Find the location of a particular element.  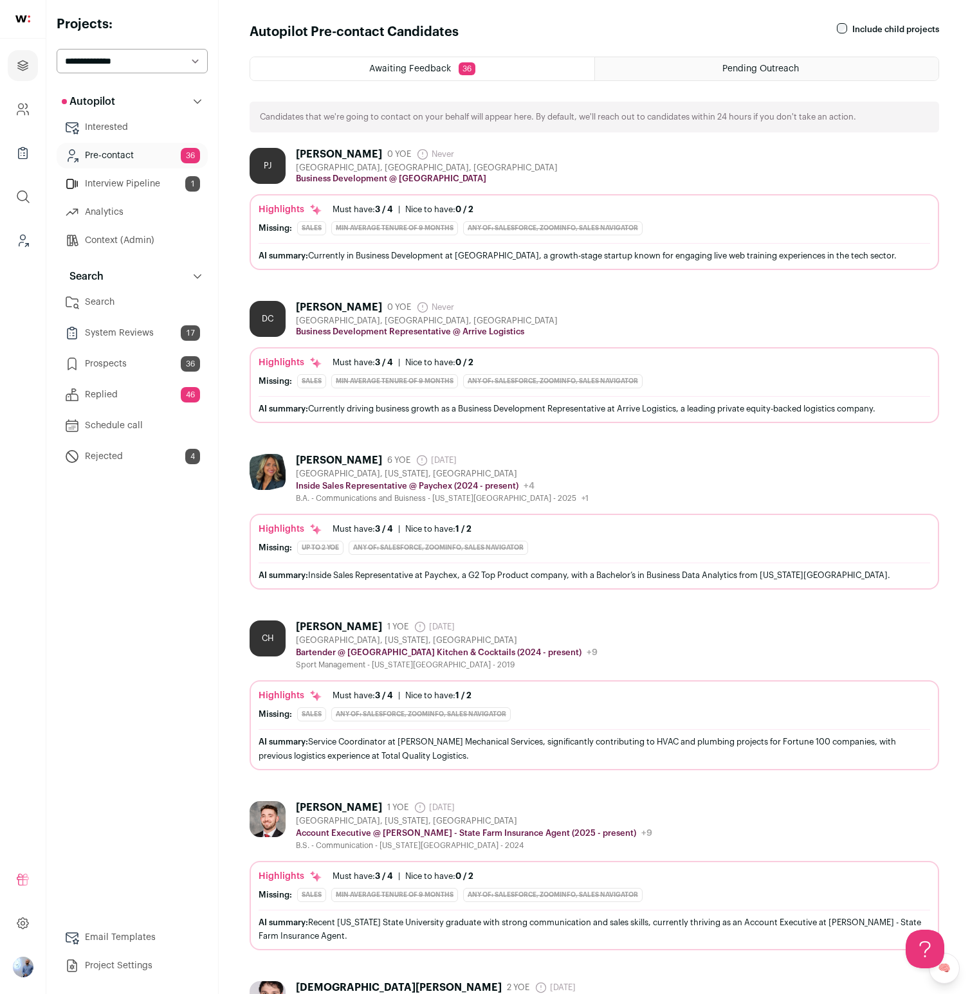

a: Email Templates is located at coordinates (132, 937).